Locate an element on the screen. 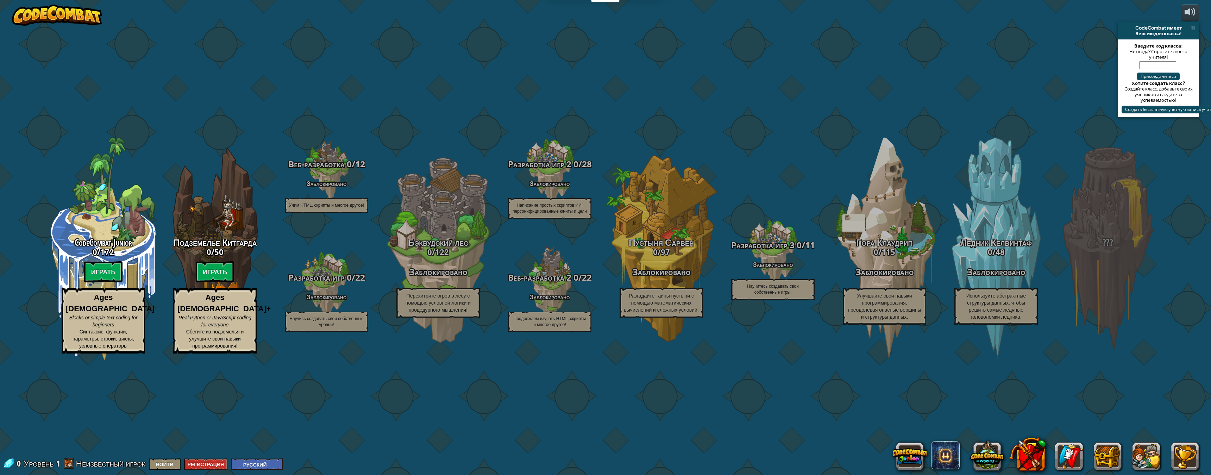 This screenshot has height=475, width=1211. span: Написание простых скриптов ИИ, персонифицированные юниты и цели is located at coordinates (549, 208).